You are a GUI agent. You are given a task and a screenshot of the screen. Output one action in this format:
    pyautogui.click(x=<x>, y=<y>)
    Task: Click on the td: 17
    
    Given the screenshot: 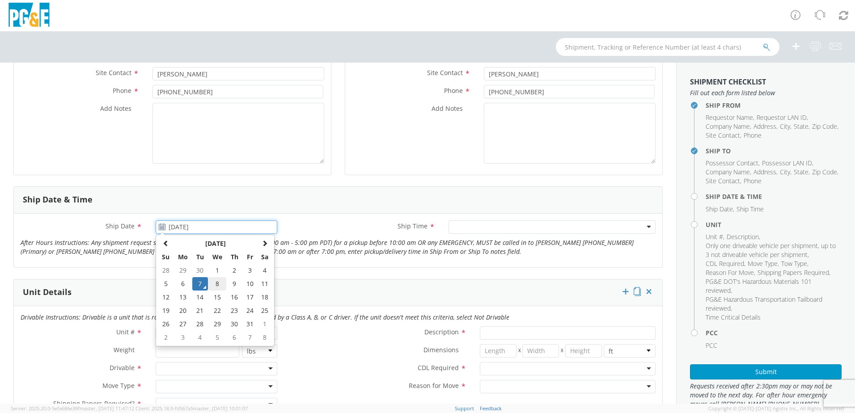 What is the action you would take?
    pyautogui.click(x=250, y=297)
    